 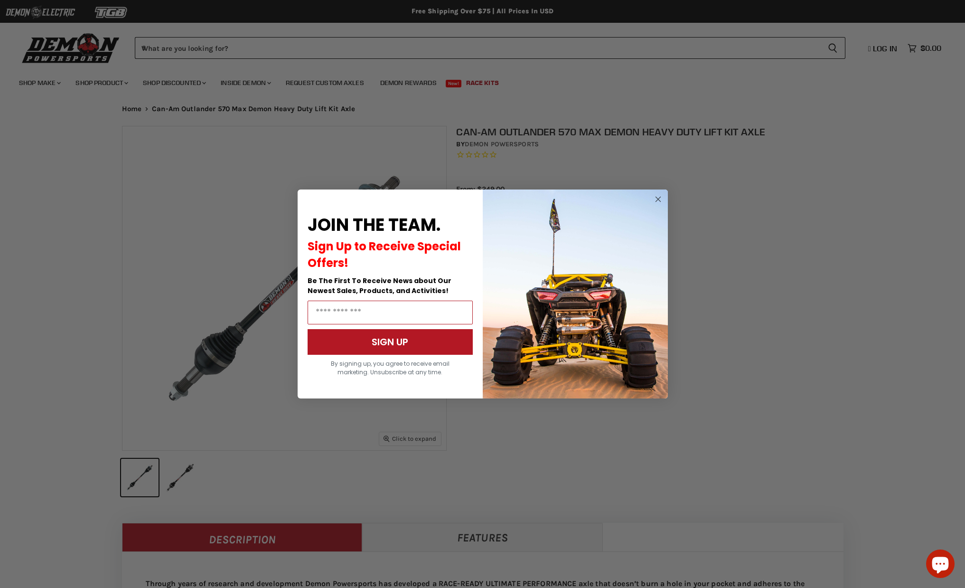 What do you see at coordinates (390, 312) in the screenshot?
I see `input: Email Address` at bounding box center [390, 312].